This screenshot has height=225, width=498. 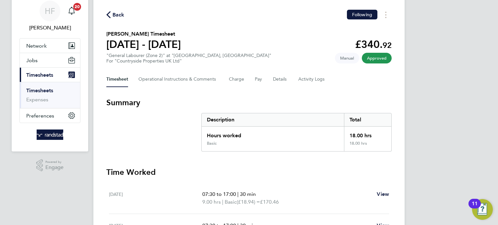 I want to click on span: This timesheet was manually created., so click(x=347, y=58).